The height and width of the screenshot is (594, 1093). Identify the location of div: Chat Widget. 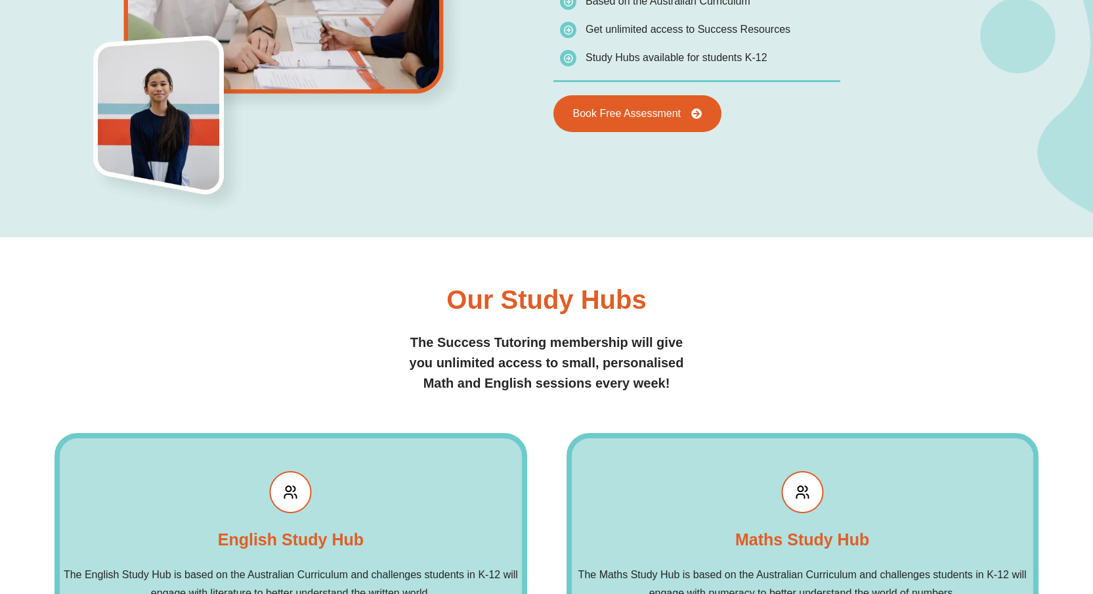
(980, 519).